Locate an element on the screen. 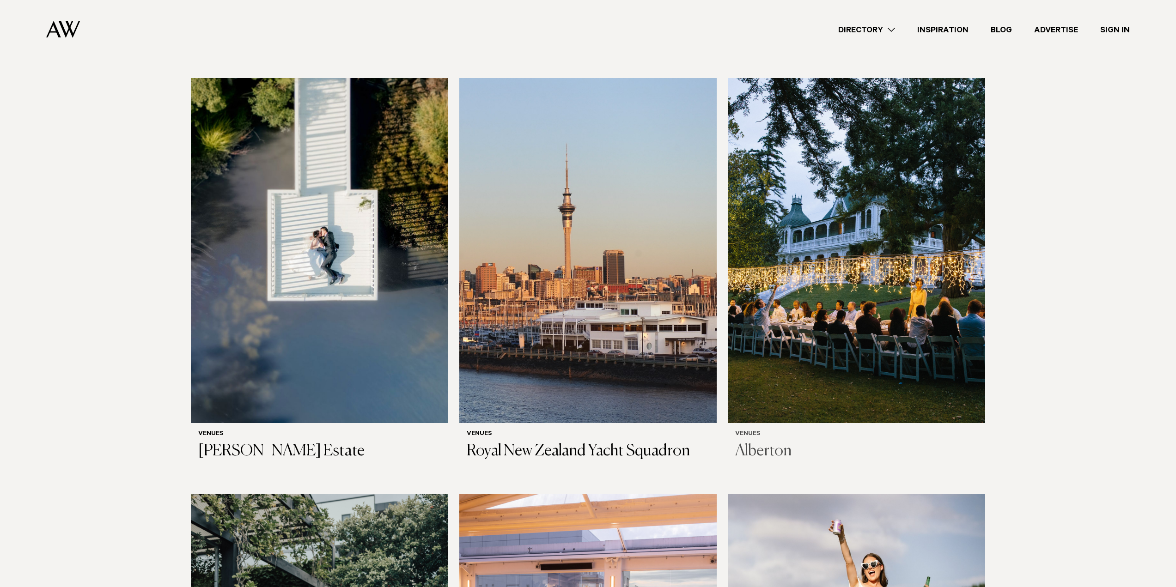 This screenshot has width=1176, height=587. h3: Alberton is located at coordinates (856, 451).